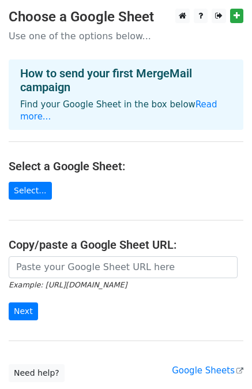  I want to click on p: Use one of the options below..., so click(126, 36).